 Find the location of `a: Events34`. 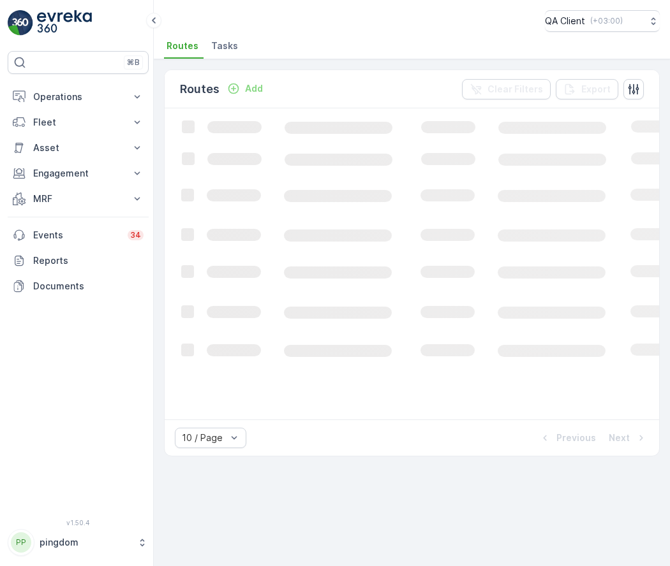

a: Events34 is located at coordinates (78, 235).